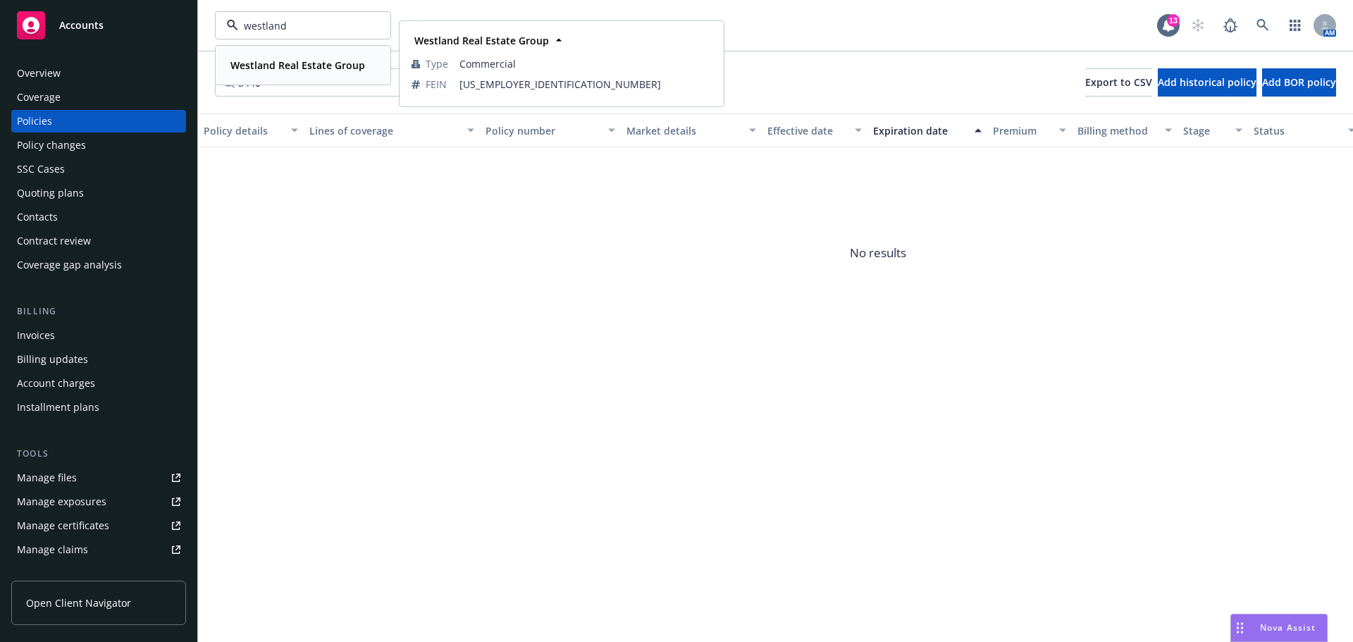  Describe the element at coordinates (61, 502) in the screenshot. I see `div: Manage exposures` at that location.